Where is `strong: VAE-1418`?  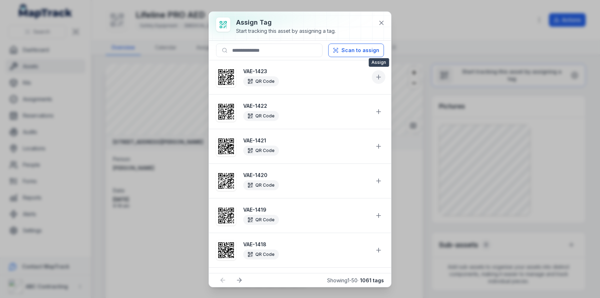
strong: VAE-1418 is located at coordinates (306, 245).